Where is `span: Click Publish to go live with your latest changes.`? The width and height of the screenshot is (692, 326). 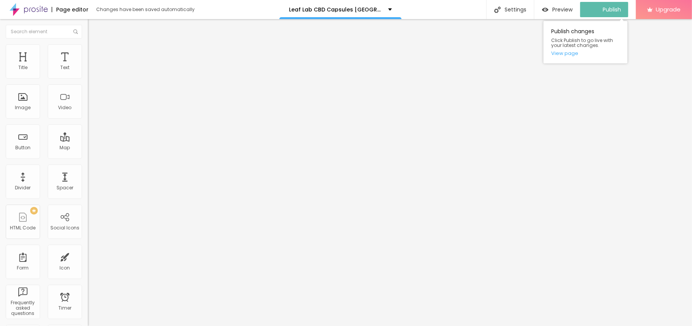
span: Click Publish to go live with your latest changes. is located at coordinates (585, 43).